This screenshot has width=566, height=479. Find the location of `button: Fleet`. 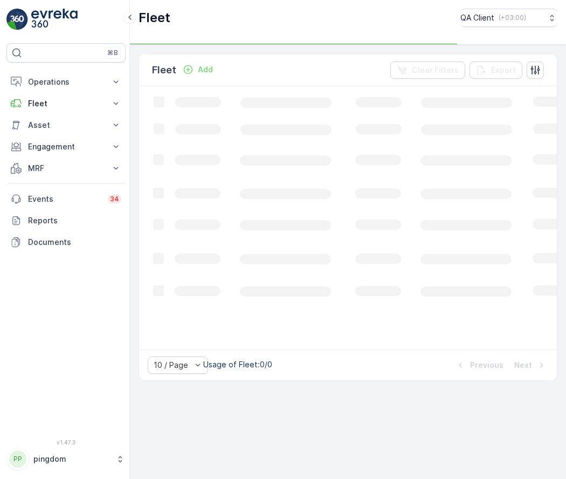

button: Fleet is located at coordinates (66, 104).